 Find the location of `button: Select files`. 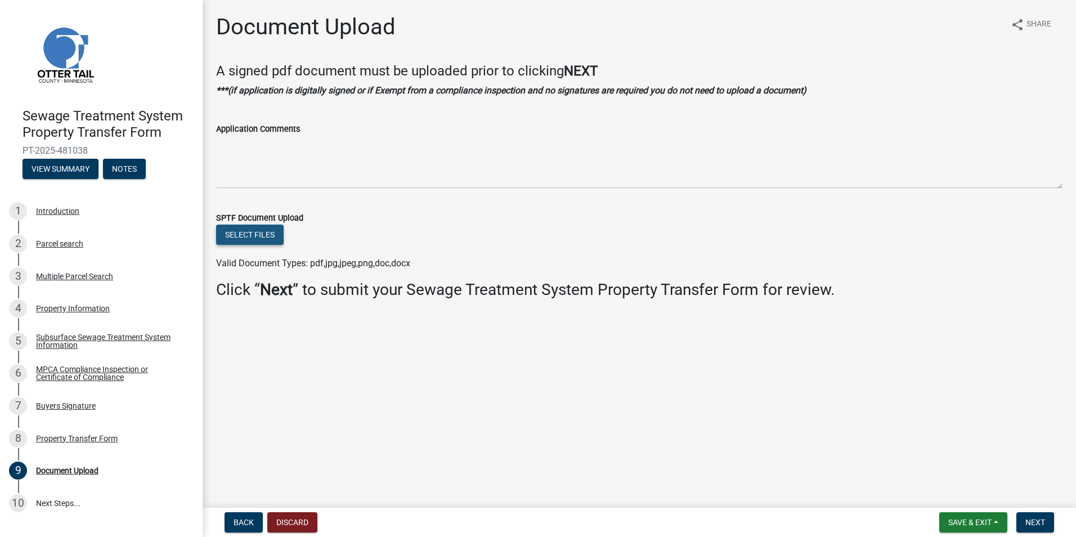

button: Select files is located at coordinates (250, 235).